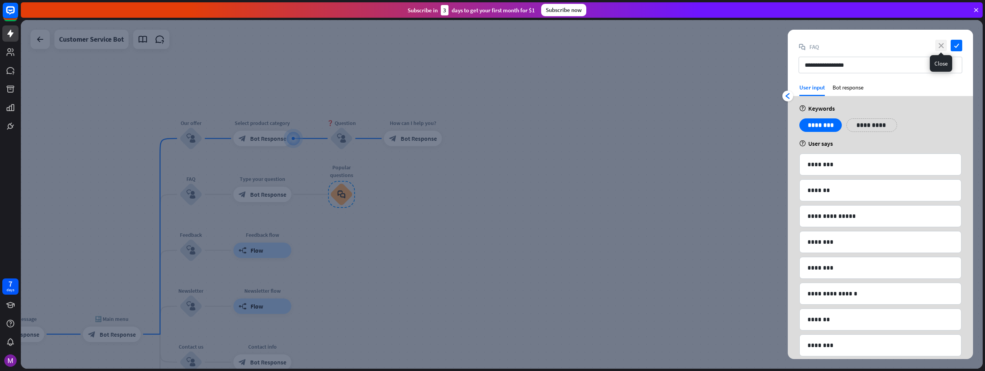 The image size is (985, 371). What do you see at coordinates (788, 96) in the screenshot?
I see `i: arrowhead_left` at bounding box center [788, 96].